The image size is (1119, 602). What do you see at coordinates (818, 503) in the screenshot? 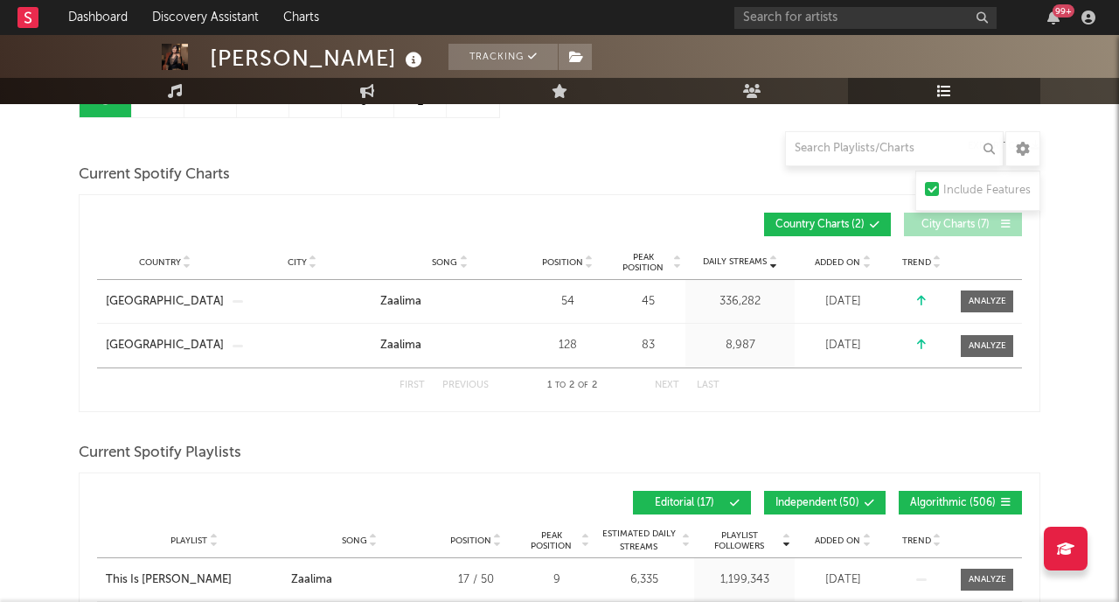
I see `span: Independent ( 50 )` at bounding box center [818, 503].